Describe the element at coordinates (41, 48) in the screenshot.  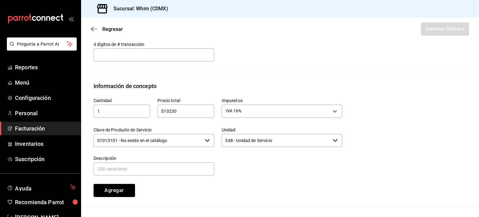
I see `a: Pregunta a Parrot AI` at that location.